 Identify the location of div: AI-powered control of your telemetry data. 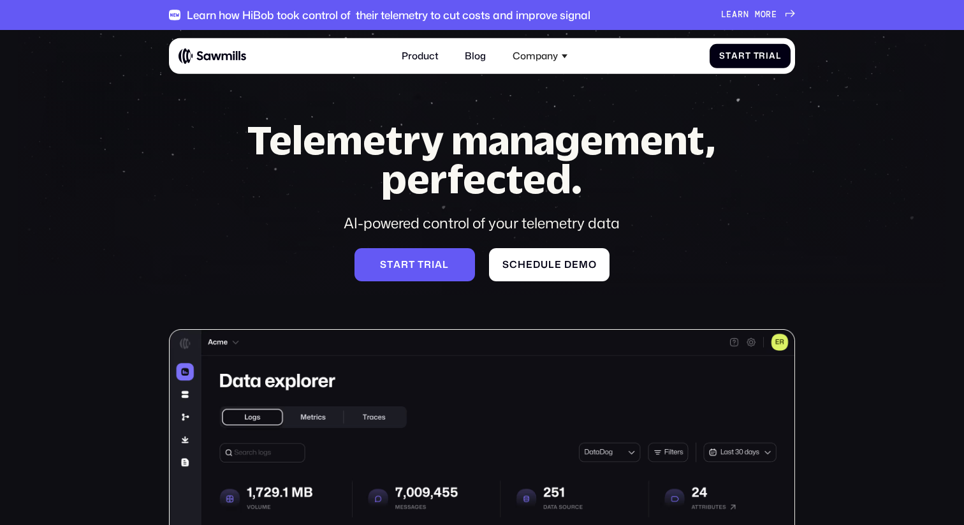
(481, 223).